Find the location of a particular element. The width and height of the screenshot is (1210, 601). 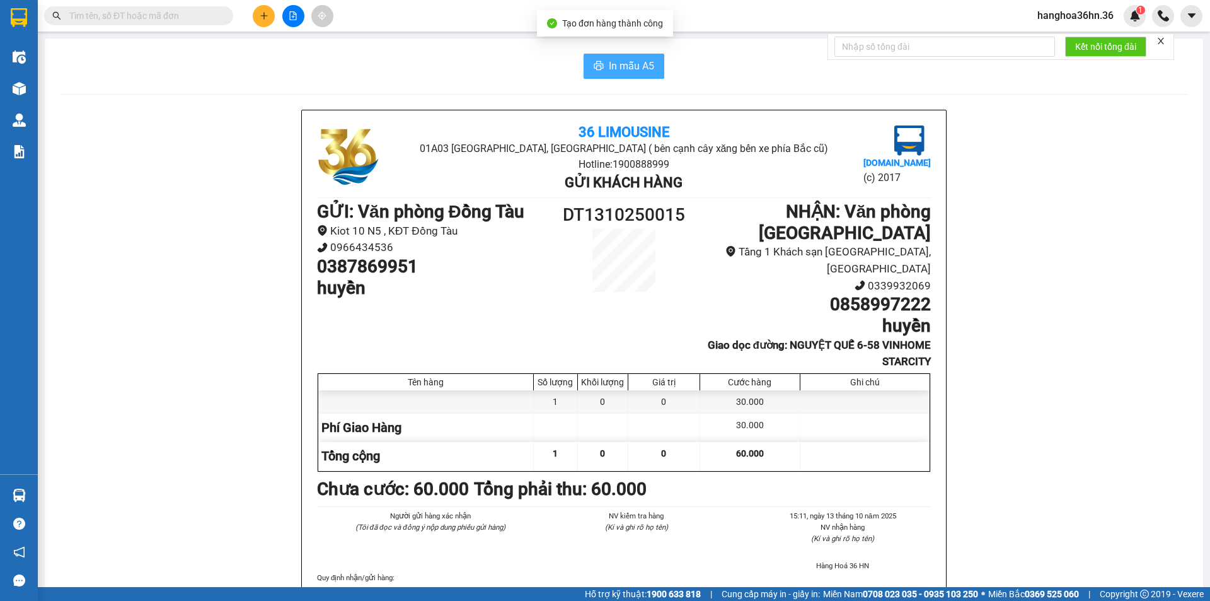

span: Kết nối tổng đài is located at coordinates (1106, 47).